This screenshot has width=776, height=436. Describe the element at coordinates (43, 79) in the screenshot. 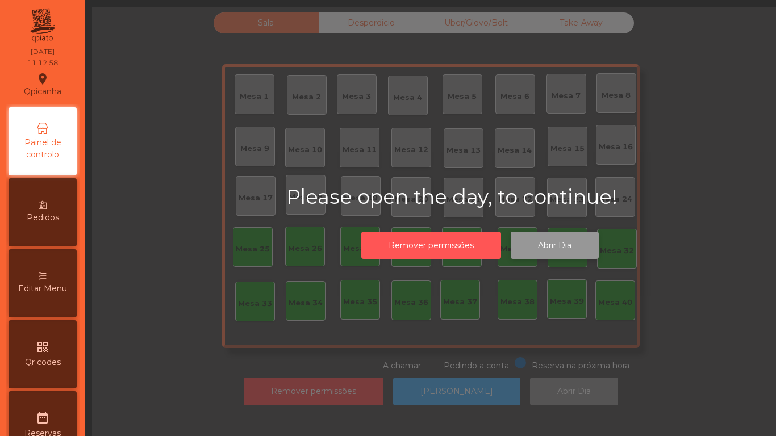

I see `i: location_on` at that location.